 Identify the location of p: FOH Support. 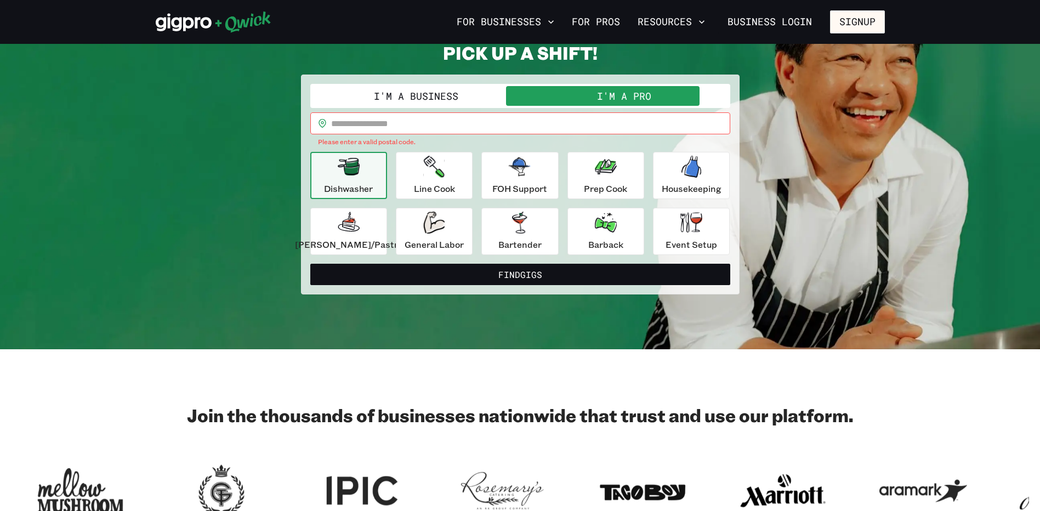
(520, 189).